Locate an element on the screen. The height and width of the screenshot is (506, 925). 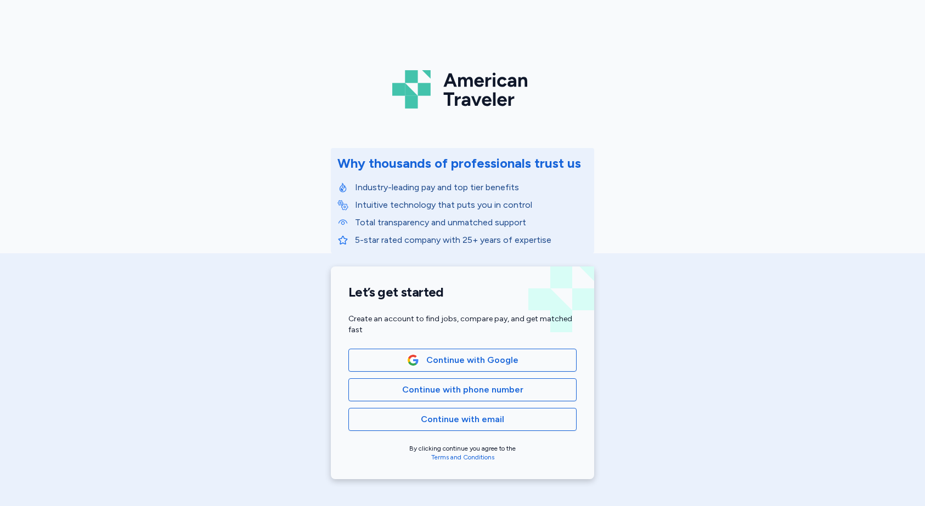
img: Google Logo is located at coordinates (413, 360).